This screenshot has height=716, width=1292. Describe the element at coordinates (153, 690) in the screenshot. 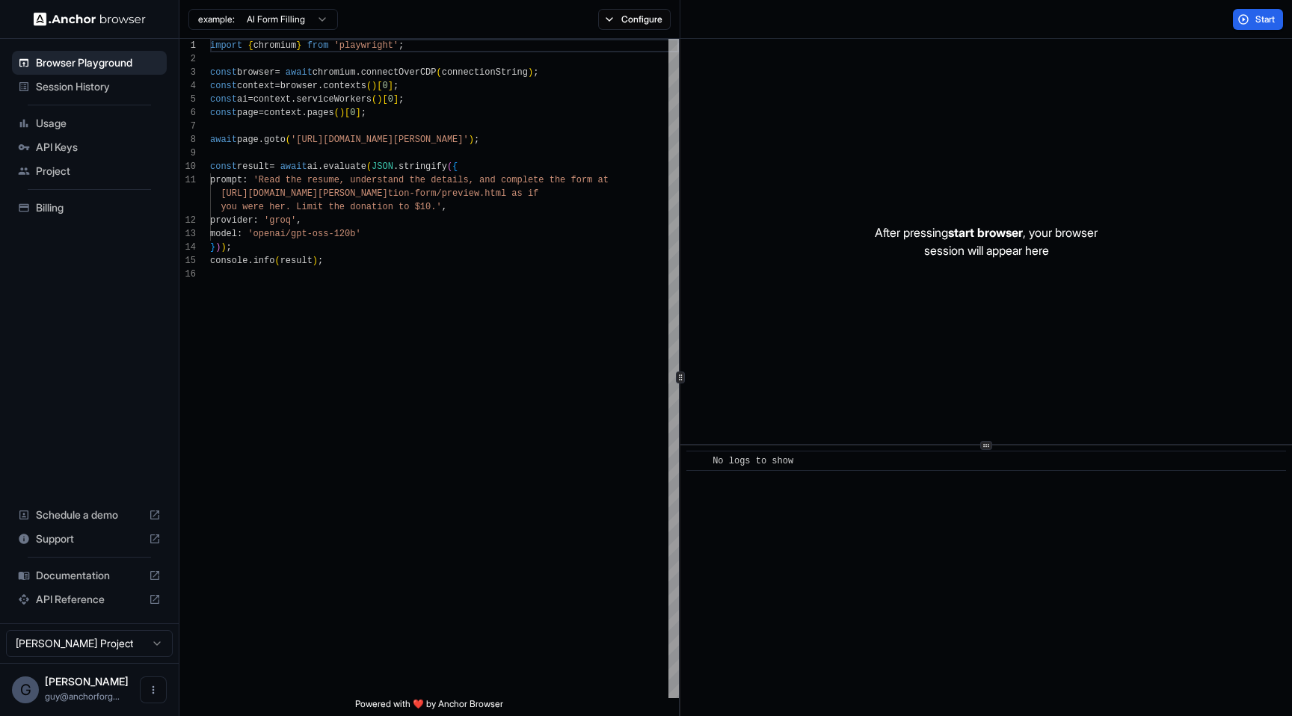

I see `button: Open menu` at that location.